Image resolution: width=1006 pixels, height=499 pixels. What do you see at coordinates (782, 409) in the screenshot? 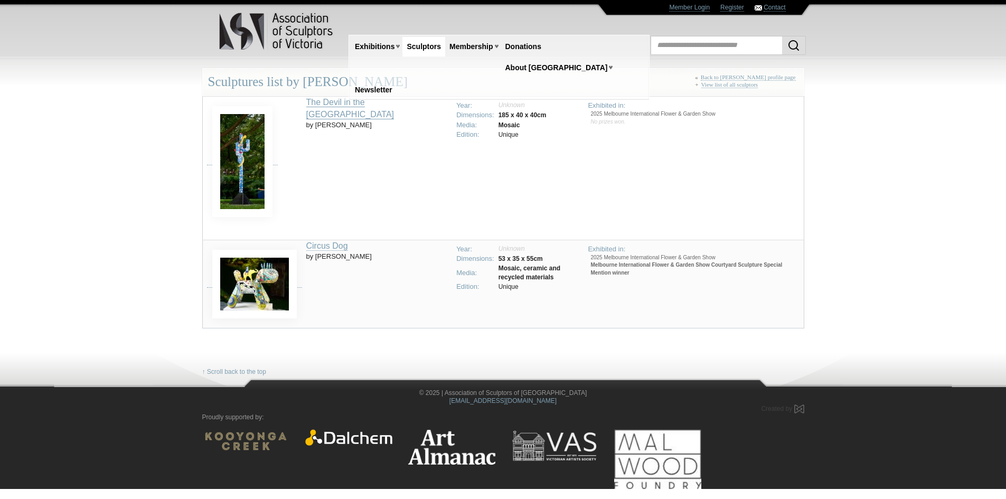
I see `a: Created by` at bounding box center [782, 409].